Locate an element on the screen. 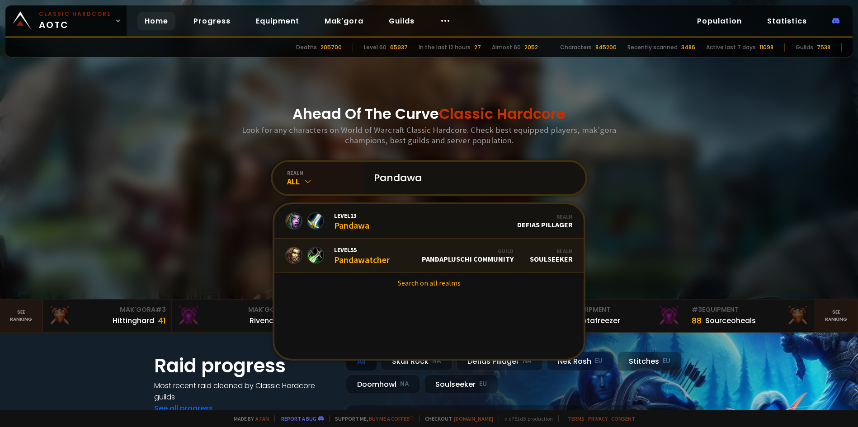  span: Level 55 is located at coordinates (362, 250).